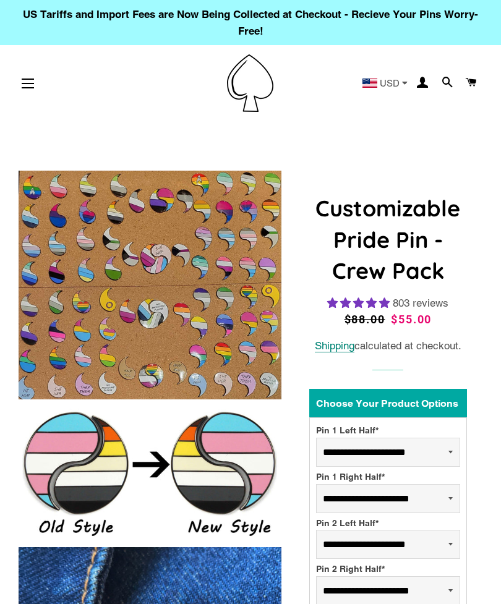  What do you see at coordinates (388, 524) in the screenshot?
I see `div: Pin 2 Left Half` at bounding box center [388, 524].